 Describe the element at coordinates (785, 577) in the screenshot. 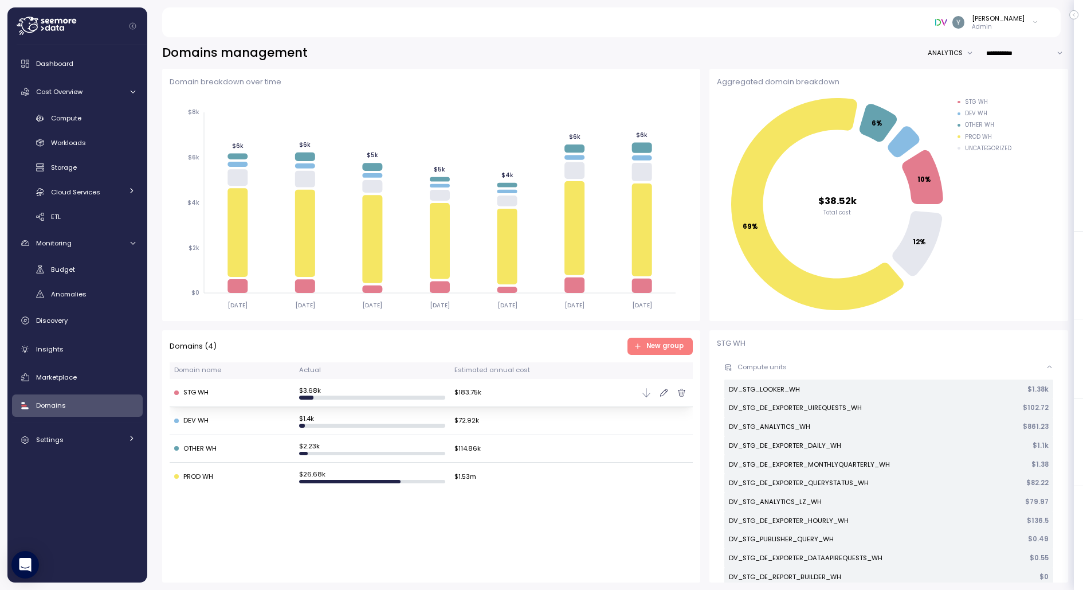

I see `p: DV_STG_DE_REPORT_BUILDER_WH` at that location.